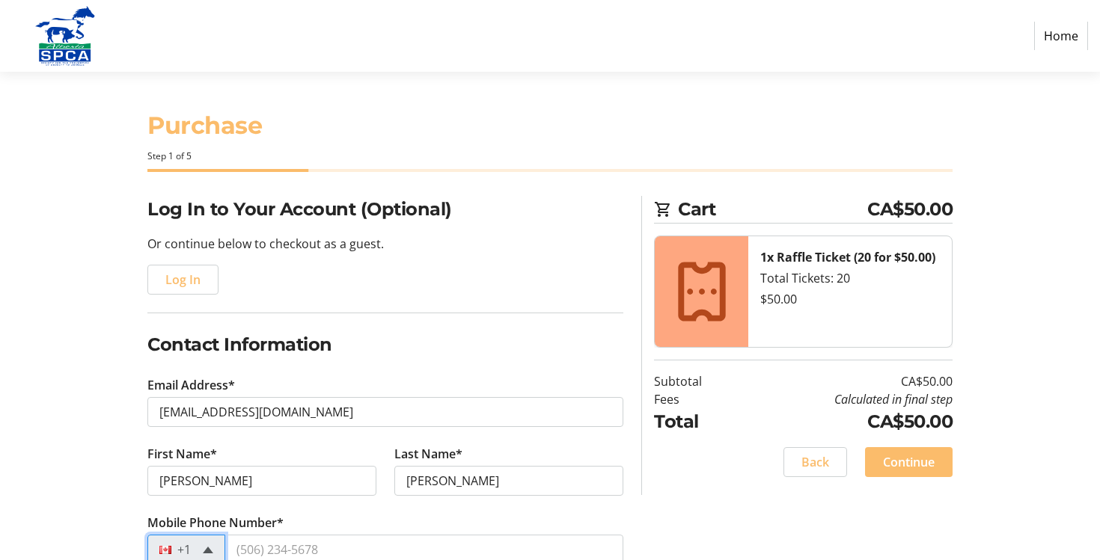  I want to click on h2: Log In to Your Account (Optional), so click(385, 209).